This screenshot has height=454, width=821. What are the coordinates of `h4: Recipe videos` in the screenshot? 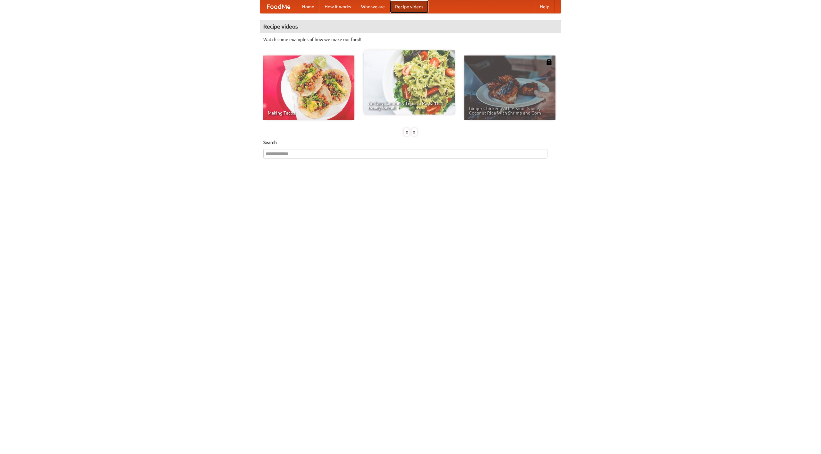 It's located at (410, 27).